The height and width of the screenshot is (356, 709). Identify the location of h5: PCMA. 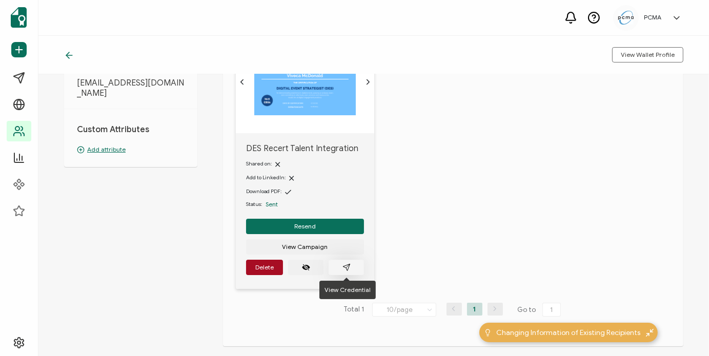
(652, 17).